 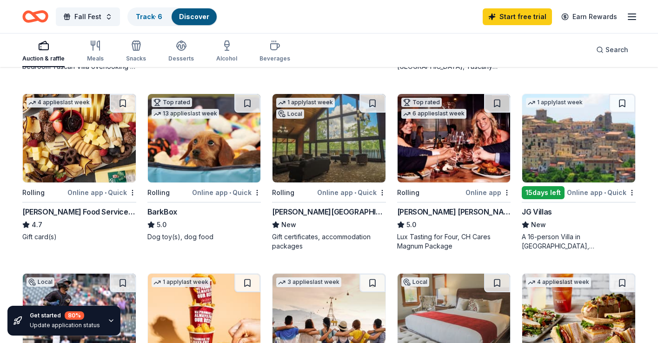 I want to click on div: Gift card(s), so click(x=79, y=237).